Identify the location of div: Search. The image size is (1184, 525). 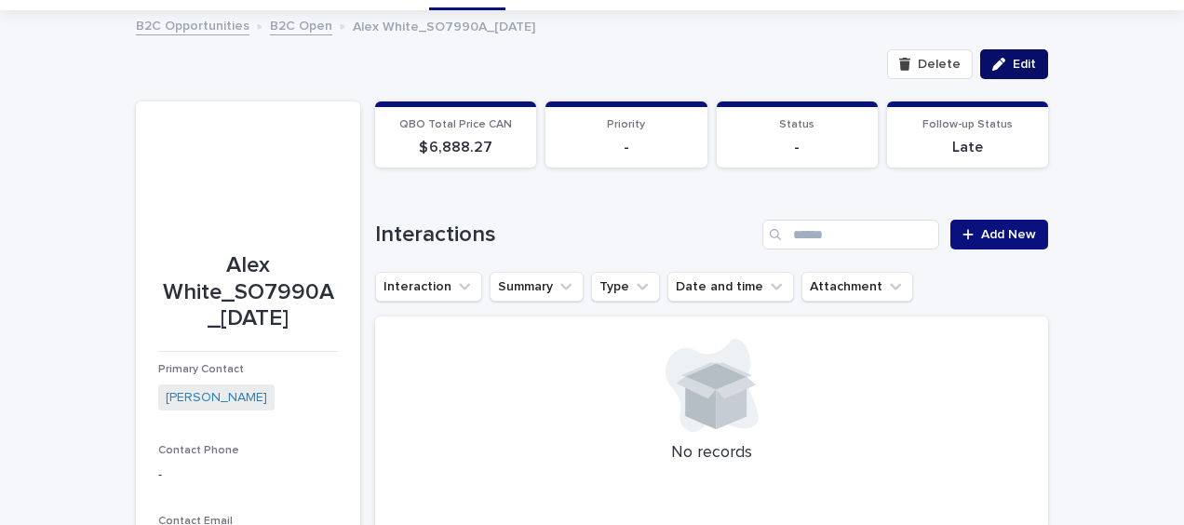
(851, 235).